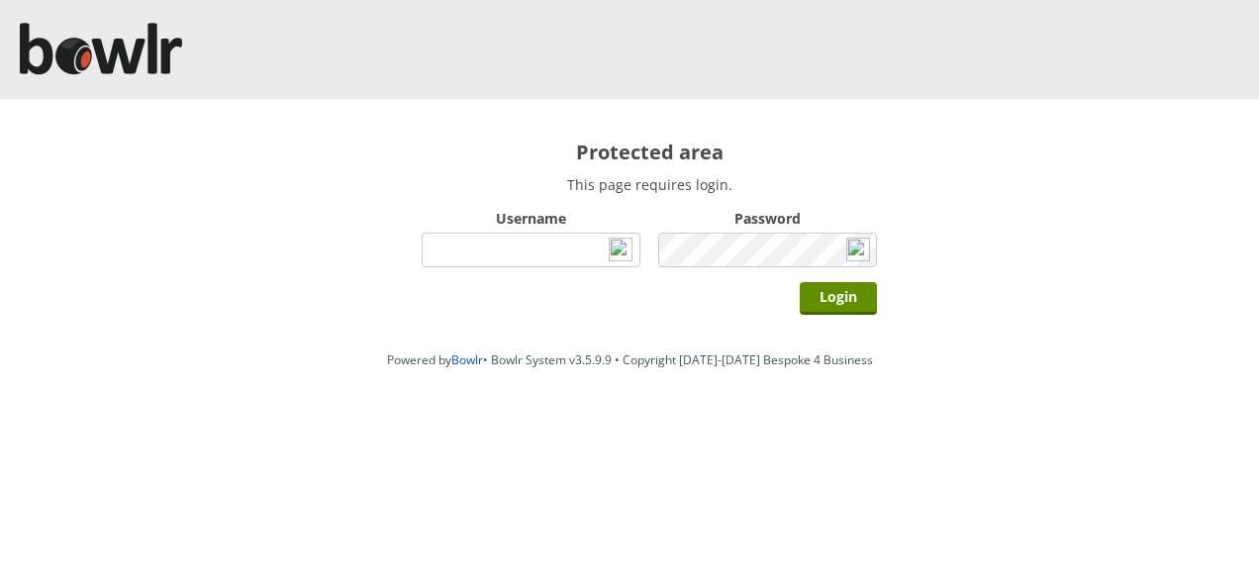 This screenshot has height=588, width=1259. What do you see at coordinates (467, 359) in the screenshot?
I see `a: Bowlr` at bounding box center [467, 359].